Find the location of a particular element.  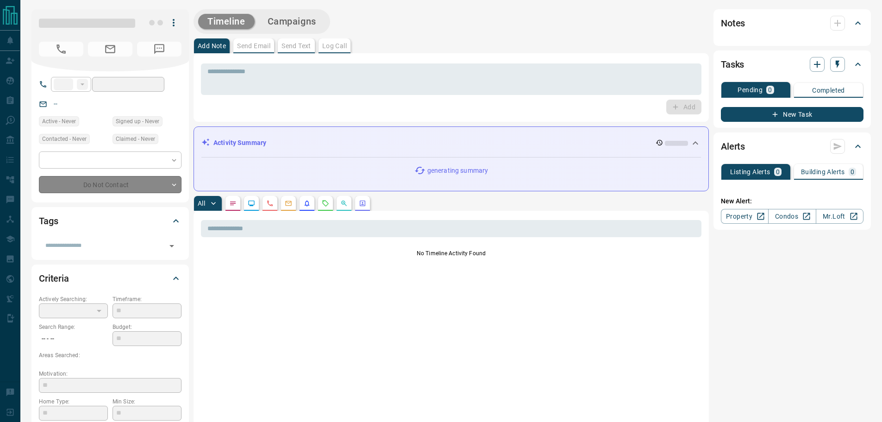

p: No Timeline Activity Found is located at coordinates (451, 253).